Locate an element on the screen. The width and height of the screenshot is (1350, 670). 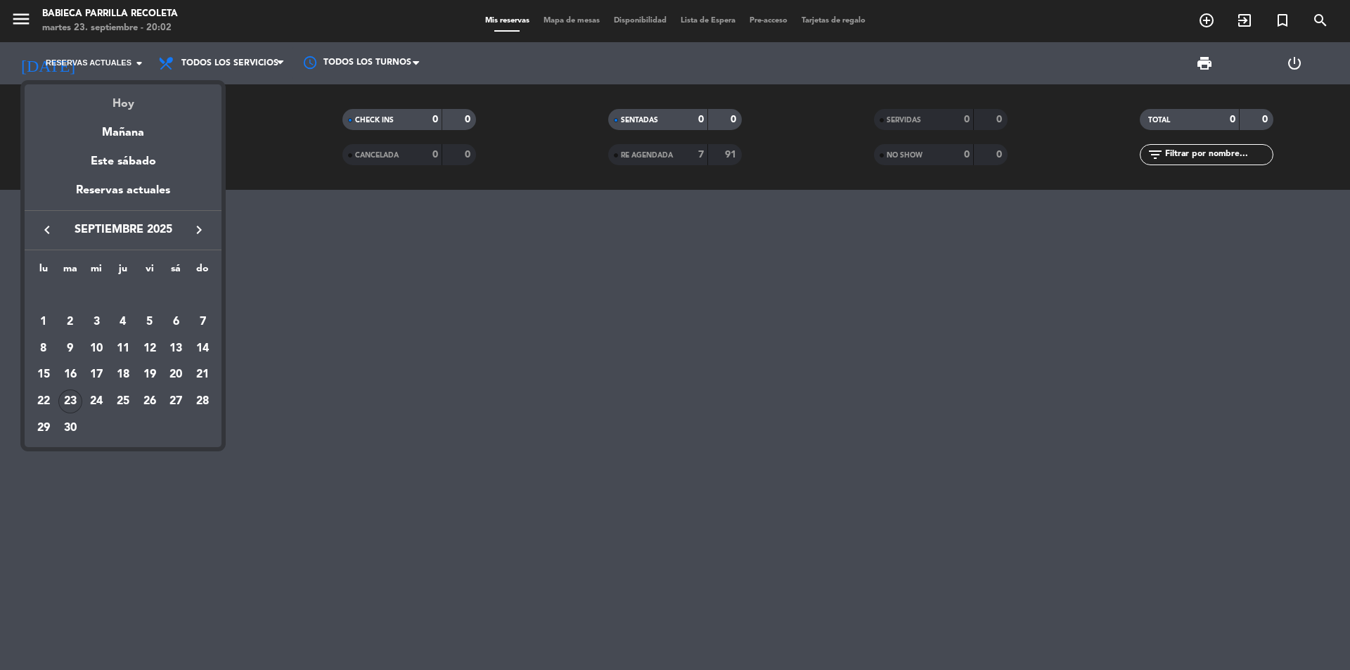
div: Este sábado is located at coordinates (123, 162).